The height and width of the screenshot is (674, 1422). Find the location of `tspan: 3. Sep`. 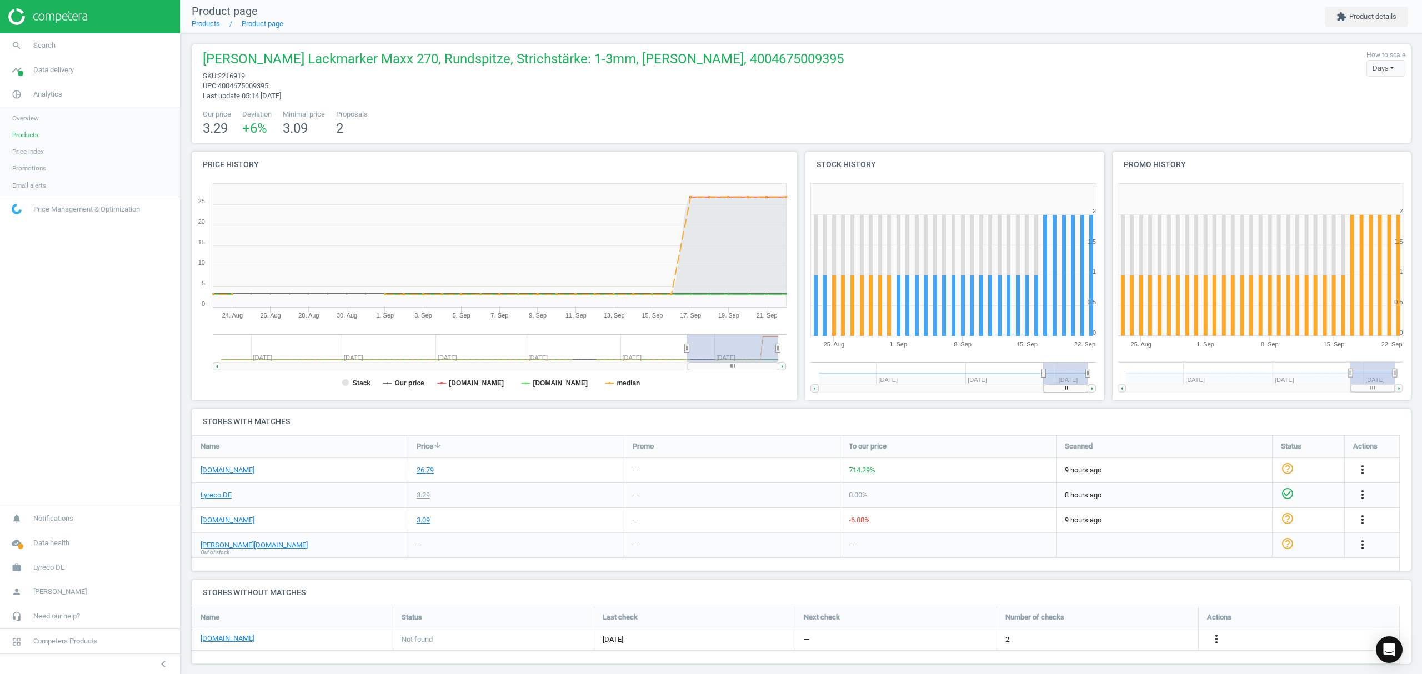

tspan: 3. Sep is located at coordinates (423, 315).